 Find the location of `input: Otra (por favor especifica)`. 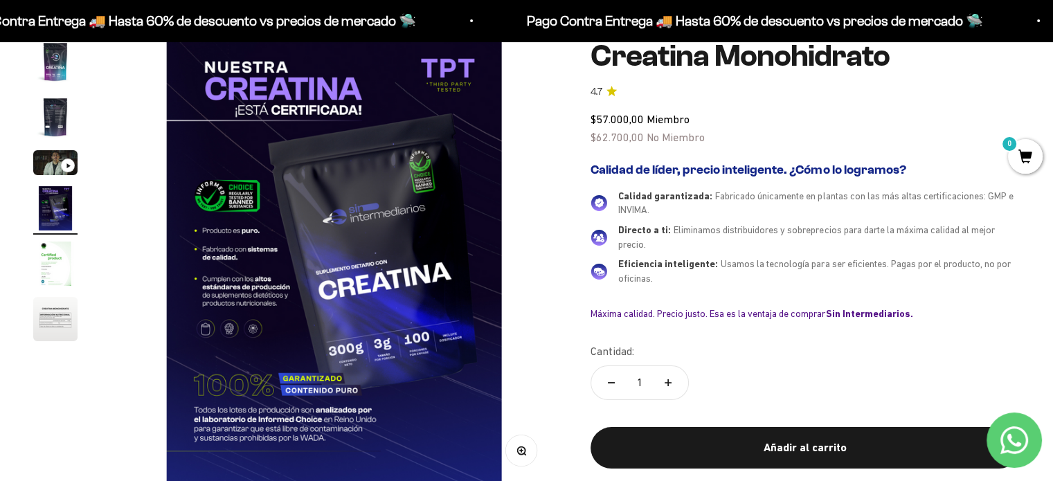

input: Otra (por favor especifica) is located at coordinates (166, 220).